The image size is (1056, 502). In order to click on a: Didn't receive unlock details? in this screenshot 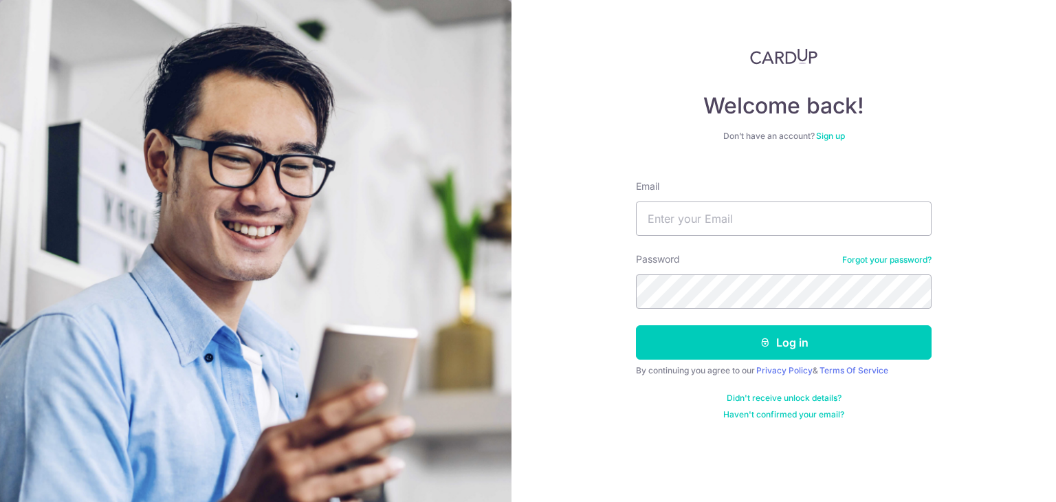, I will do `click(784, 398)`.